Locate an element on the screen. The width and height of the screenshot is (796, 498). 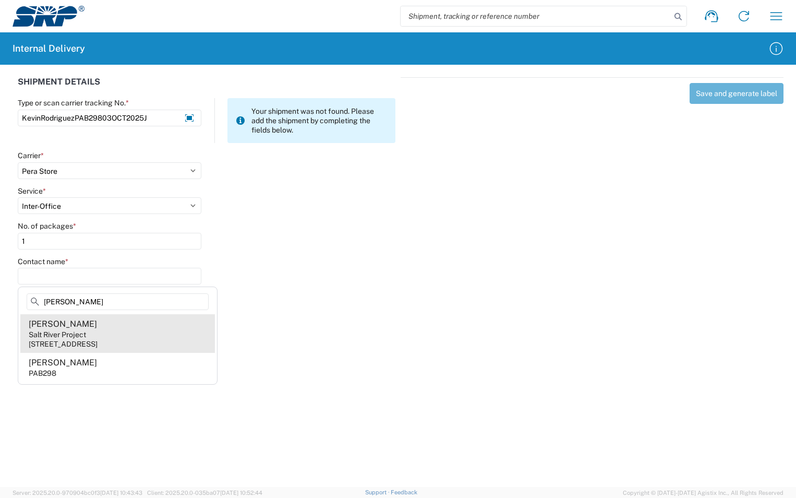
input: Shipment, tracking or reference number is located at coordinates (536, 16).